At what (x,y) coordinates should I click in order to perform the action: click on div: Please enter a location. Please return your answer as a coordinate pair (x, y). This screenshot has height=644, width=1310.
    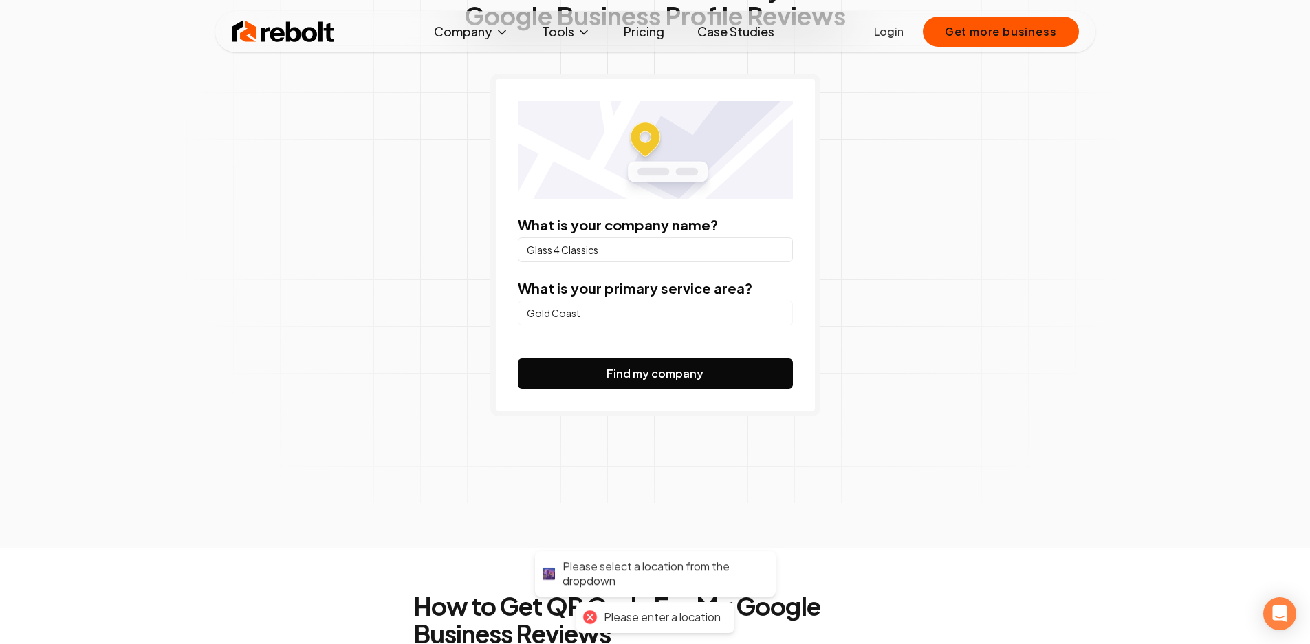
    Looking at the image, I should click on (662, 617).